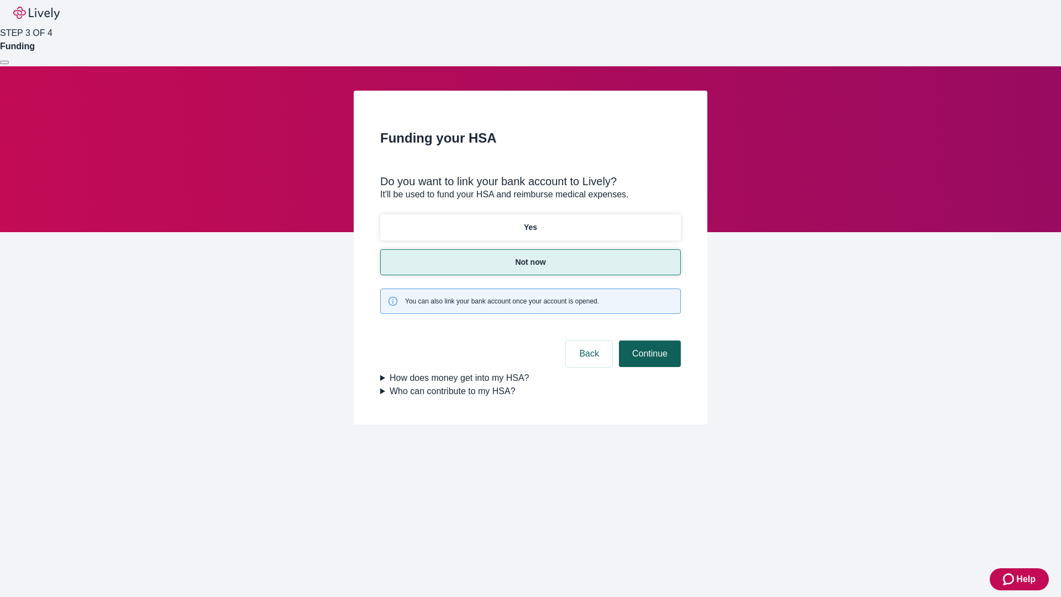 The width and height of the screenshot is (1061, 597). What do you see at coordinates (1026, 579) in the screenshot?
I see `span: Help` at bounding box center [1026, 579].